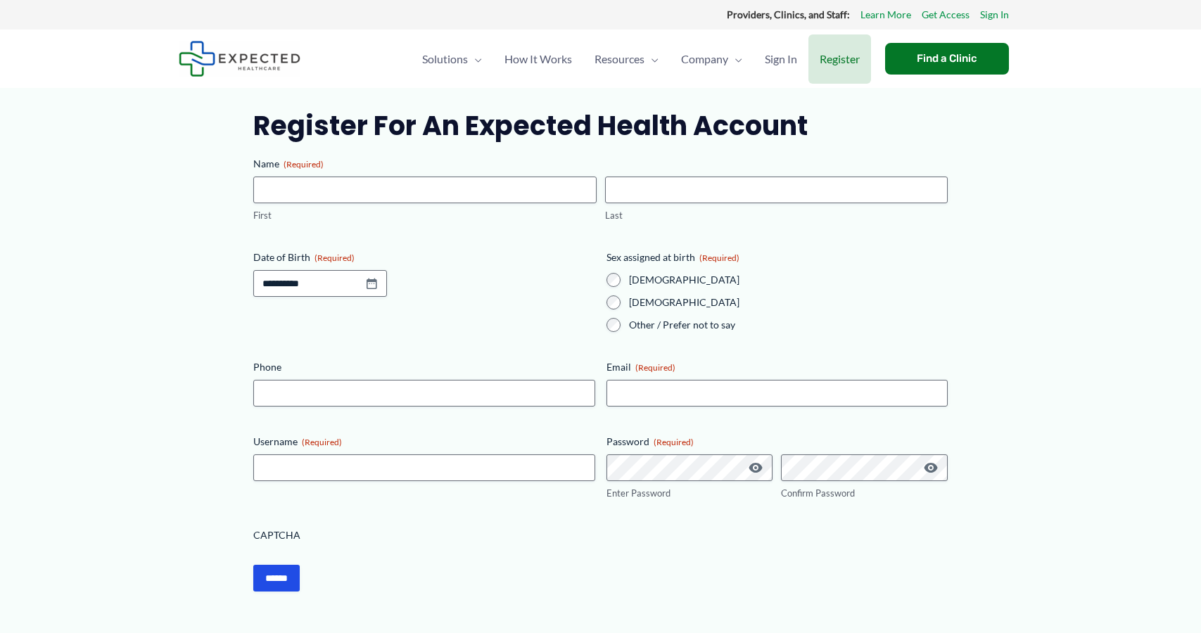 This screenshot has width=1201, height=633. I want to click on div: Find a Clinic, so click(947, 58).